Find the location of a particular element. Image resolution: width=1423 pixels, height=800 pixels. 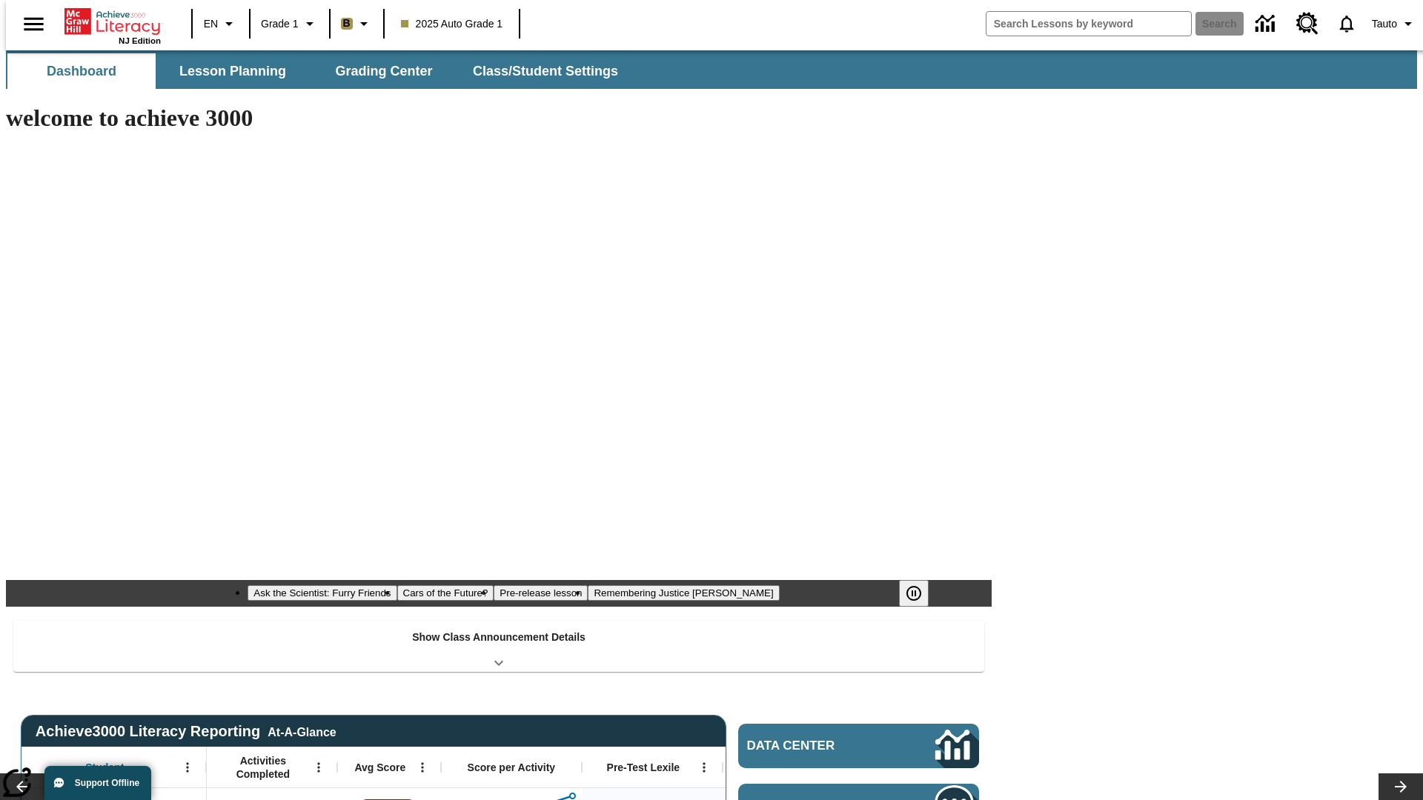

a: Resource Center, Will open in new tab is located at coordinates (1307, 24).